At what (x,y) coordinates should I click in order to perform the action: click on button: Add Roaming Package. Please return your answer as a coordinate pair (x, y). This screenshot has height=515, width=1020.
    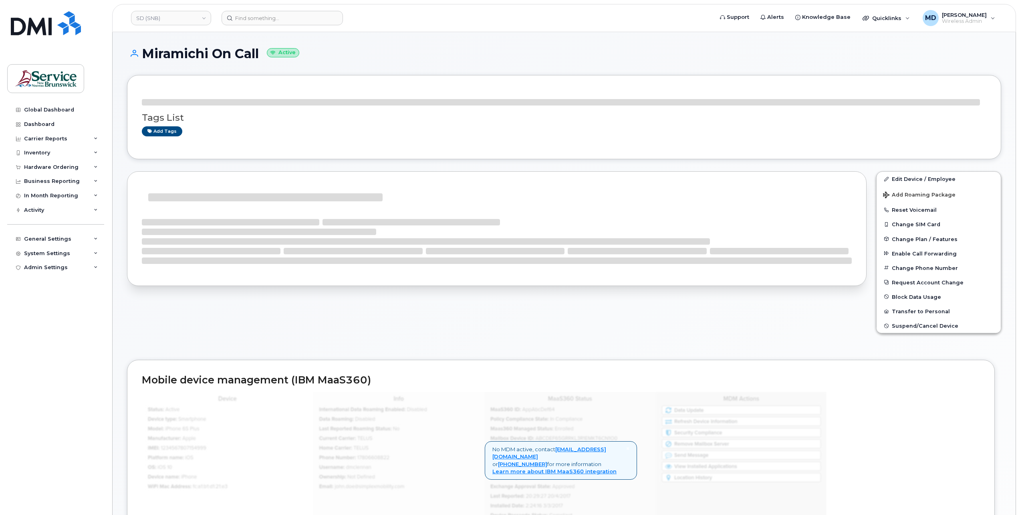
    Looking at the image, I should click on (939, 194).